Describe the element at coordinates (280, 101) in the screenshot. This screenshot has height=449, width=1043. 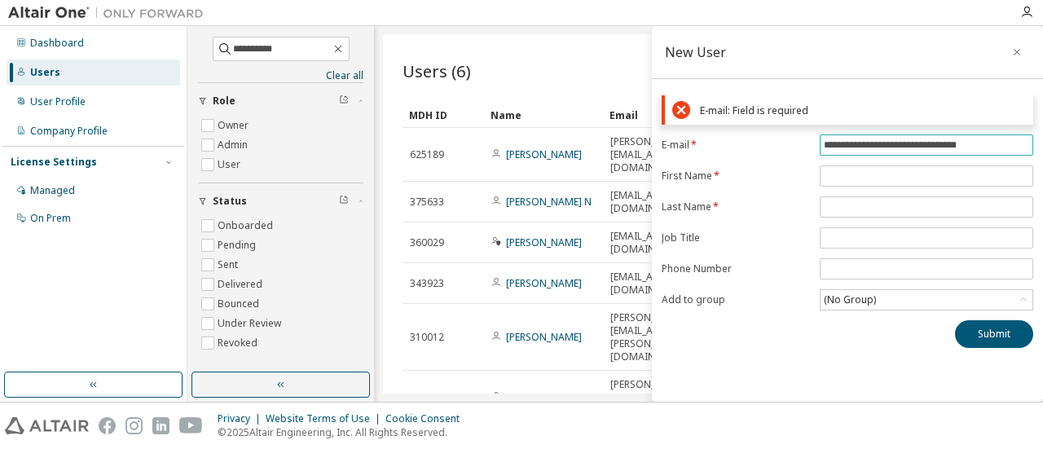
I see `button: Role` at that location.